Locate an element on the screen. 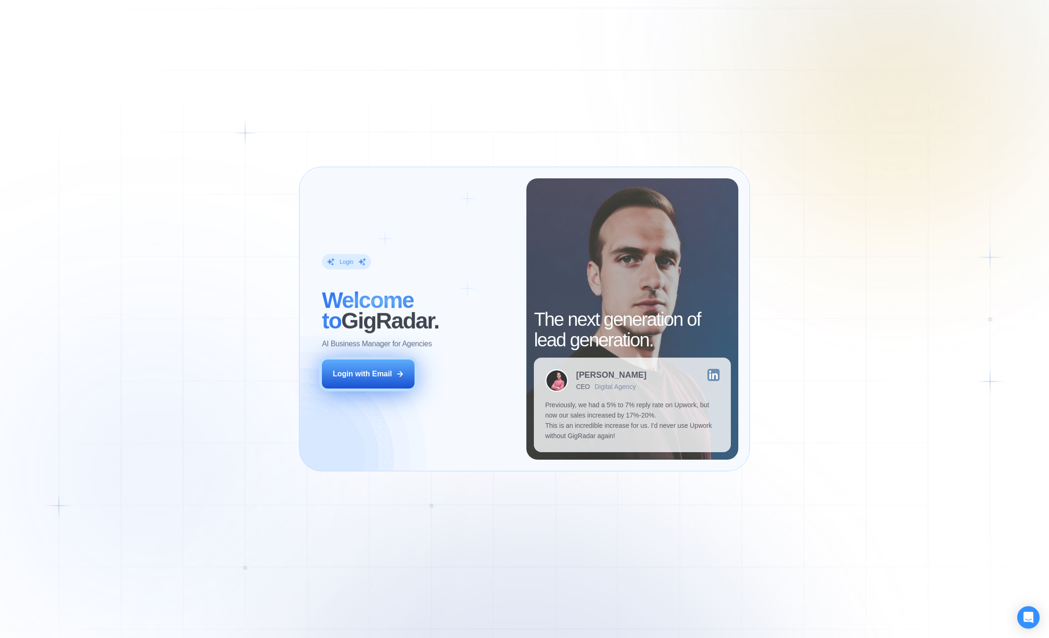 This screenshot has height=638, width=1049. p: Previously, we had a 5% to 7% reply rate on Upwork, but now our sales increased by 17%-20%. This ... is located at coordinates (632, 420).